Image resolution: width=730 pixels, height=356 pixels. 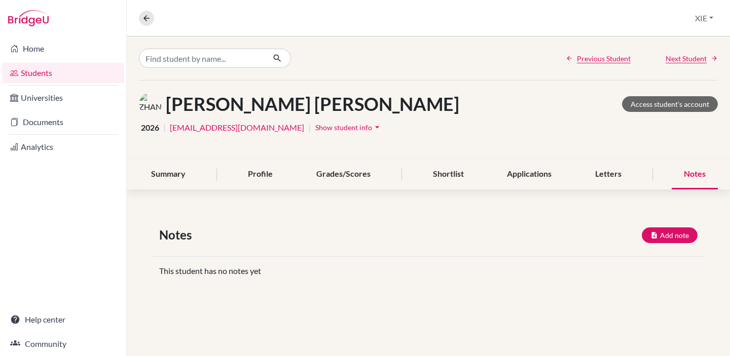 I want to click on a: Analytics, so click(x=63, y=147).